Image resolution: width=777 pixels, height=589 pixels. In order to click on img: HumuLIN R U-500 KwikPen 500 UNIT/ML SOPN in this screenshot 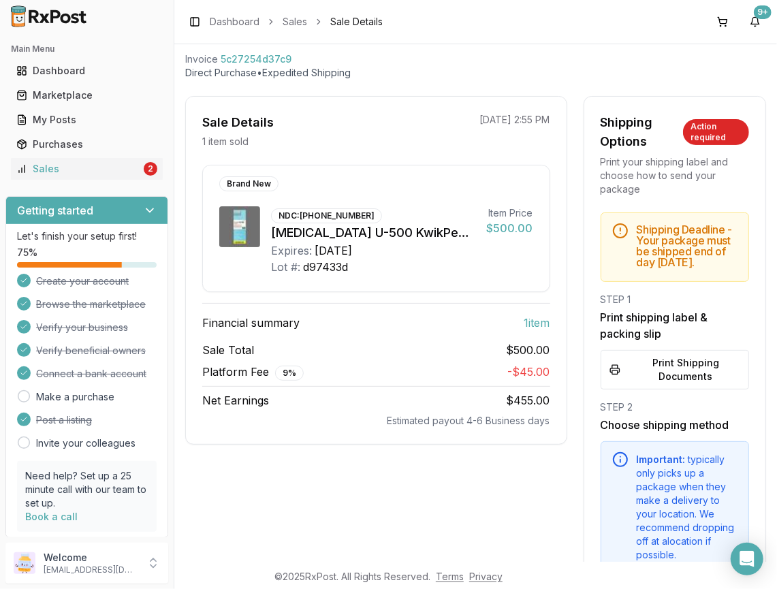, I will do `click(240, 227)`.